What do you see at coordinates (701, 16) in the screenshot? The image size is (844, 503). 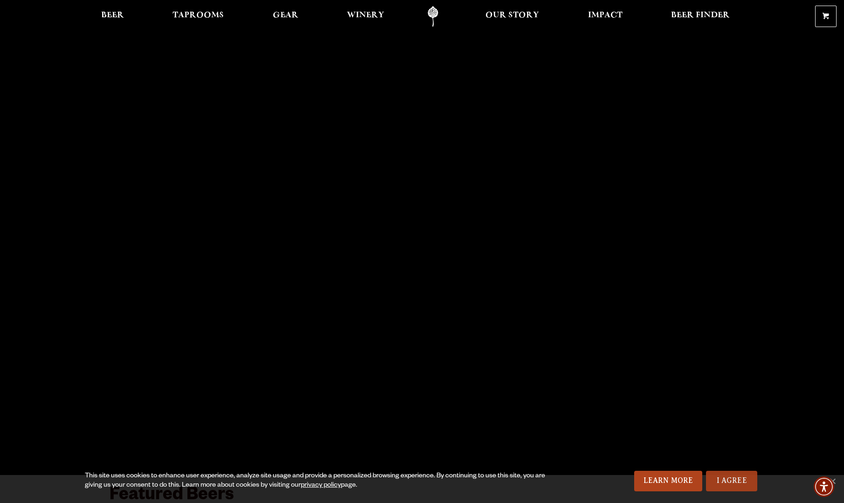 I see `a: Beer Finder` at bounding box center [701, 16].